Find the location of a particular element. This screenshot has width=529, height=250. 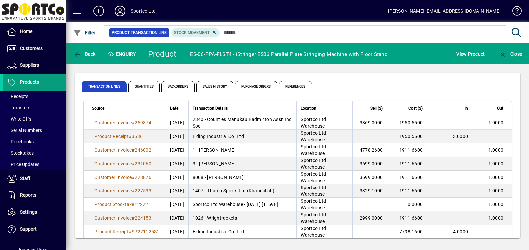

a: Settings is located at coordinates (35, 212).